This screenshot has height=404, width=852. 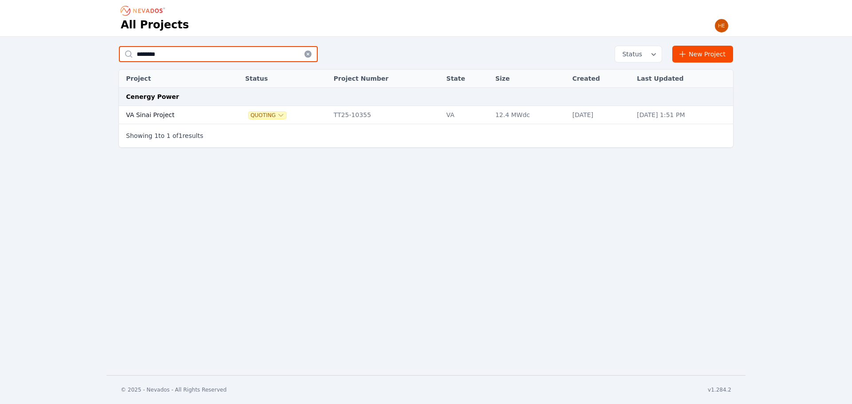 I want to click on td: Cenergy Power, so click(x=426, y=97).